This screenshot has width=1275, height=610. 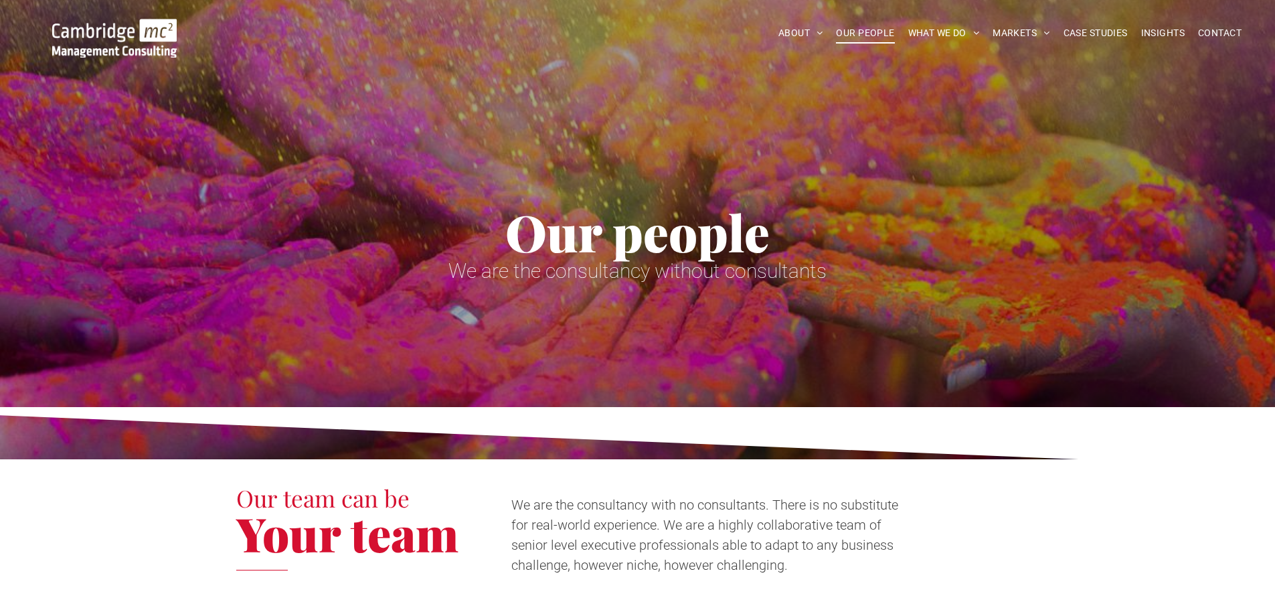 What do you see at coordinates (1095, 33) in the screenshot?
I see `a: CASE STUDIES` at bounding box center [1095, 33].